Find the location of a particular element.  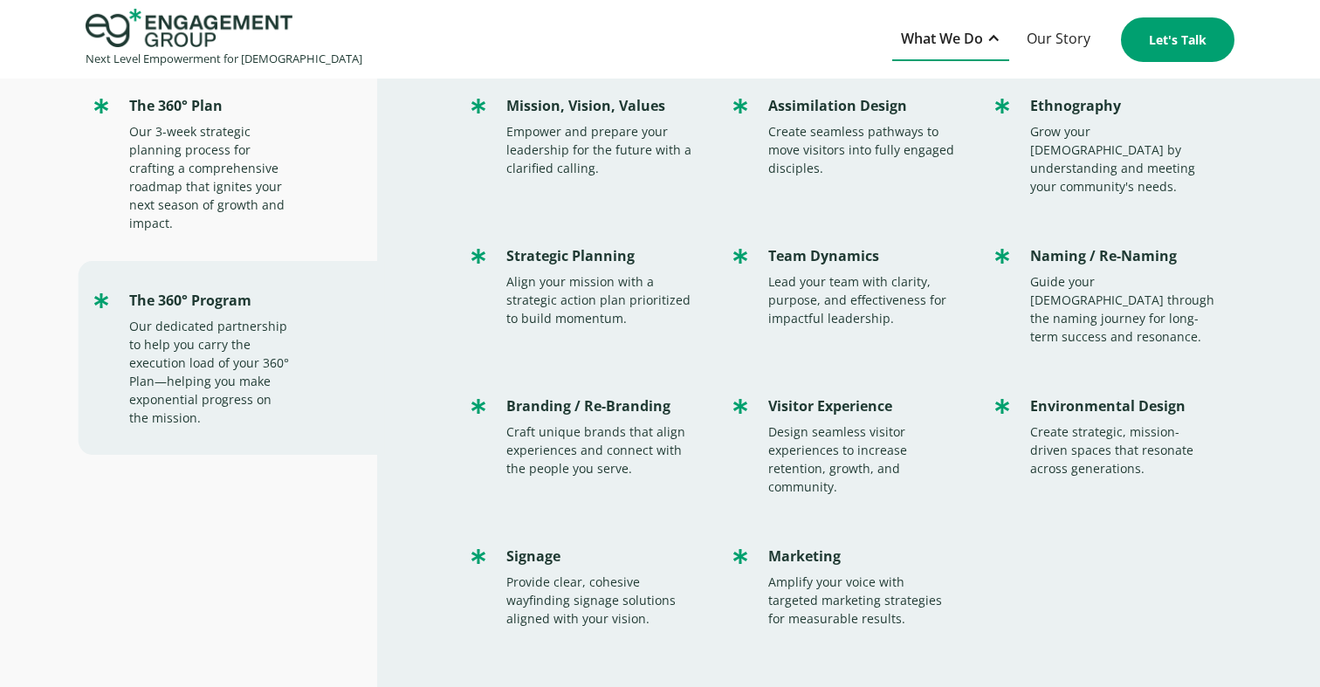

div: Our dedicated partnership to help you carry the execution load of your 360° Plan—helping you make... is located at coordinates (211, 372).